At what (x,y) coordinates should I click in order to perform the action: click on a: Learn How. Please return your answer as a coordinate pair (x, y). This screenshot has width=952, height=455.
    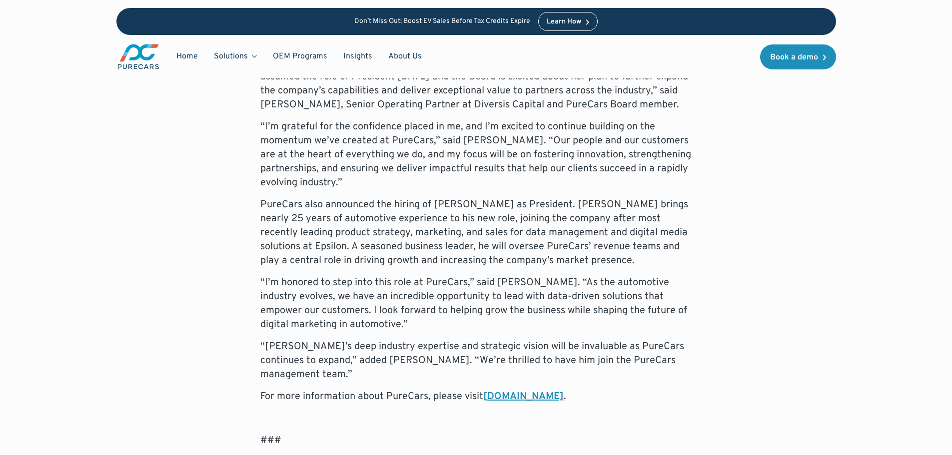
    Looking at the image, I should click on (568, 21).